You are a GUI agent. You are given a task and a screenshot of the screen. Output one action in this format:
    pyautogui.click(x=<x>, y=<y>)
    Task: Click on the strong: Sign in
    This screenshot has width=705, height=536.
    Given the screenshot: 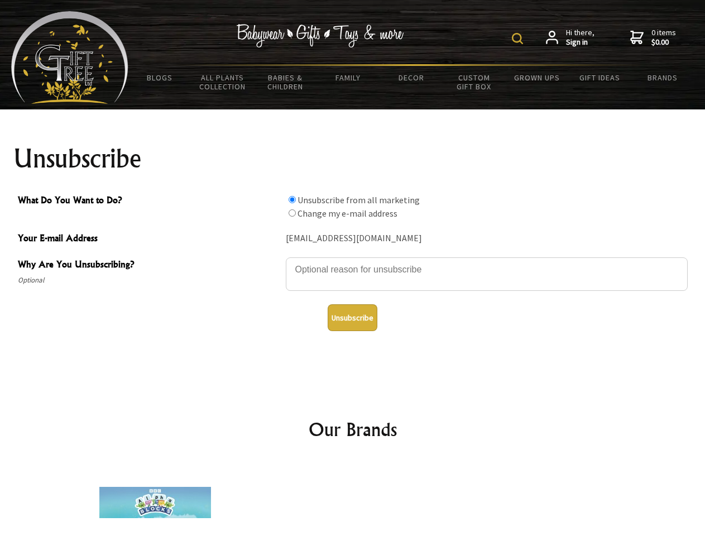 What is the action you would take?
    pyautogui.click(x=580, y=42)
    